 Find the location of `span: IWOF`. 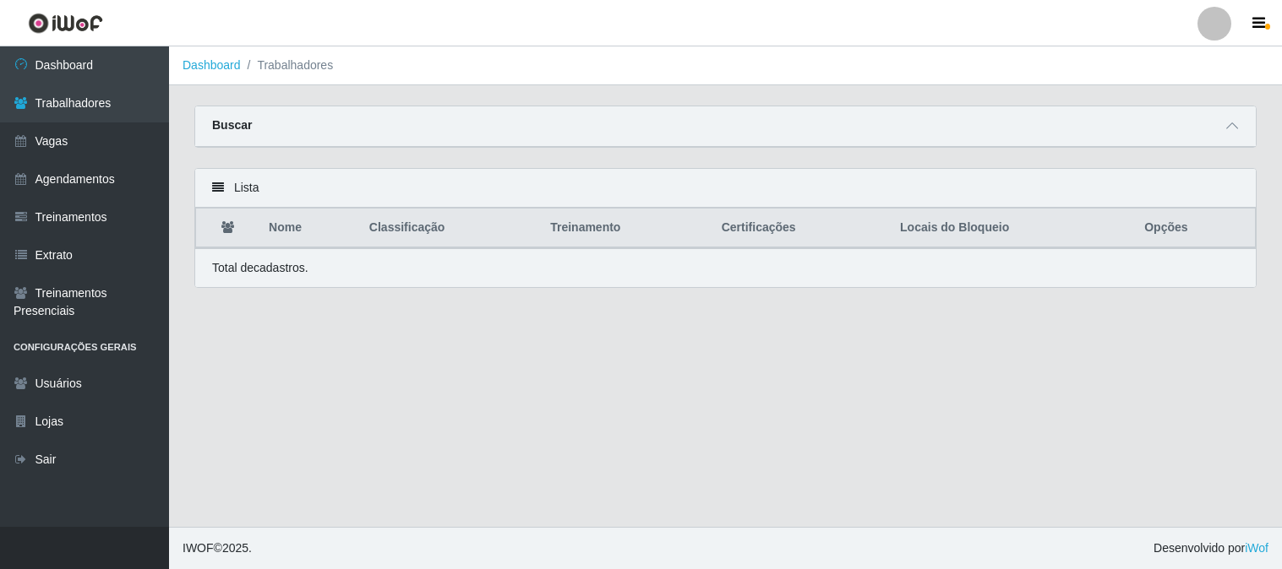

span: IWOF is located at coordinates (198, 548).